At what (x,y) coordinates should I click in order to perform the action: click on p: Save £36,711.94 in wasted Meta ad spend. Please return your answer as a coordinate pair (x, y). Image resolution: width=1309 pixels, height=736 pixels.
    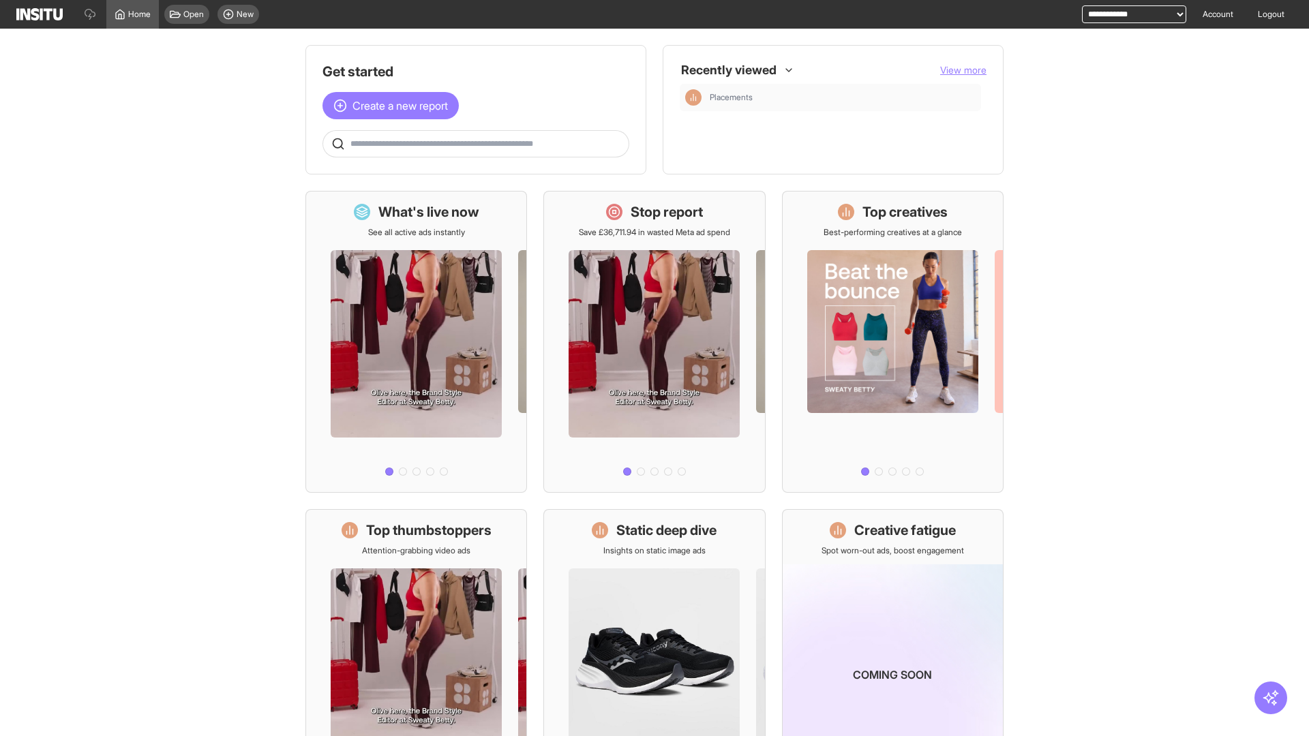
    Looking at the image, I should click on (654, 232).